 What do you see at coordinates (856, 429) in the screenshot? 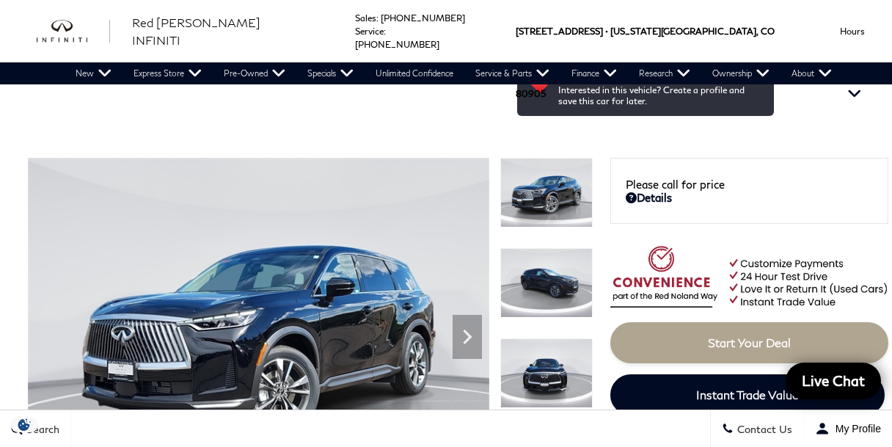
I see `span: My Profile` at bounding box center [856, 429].